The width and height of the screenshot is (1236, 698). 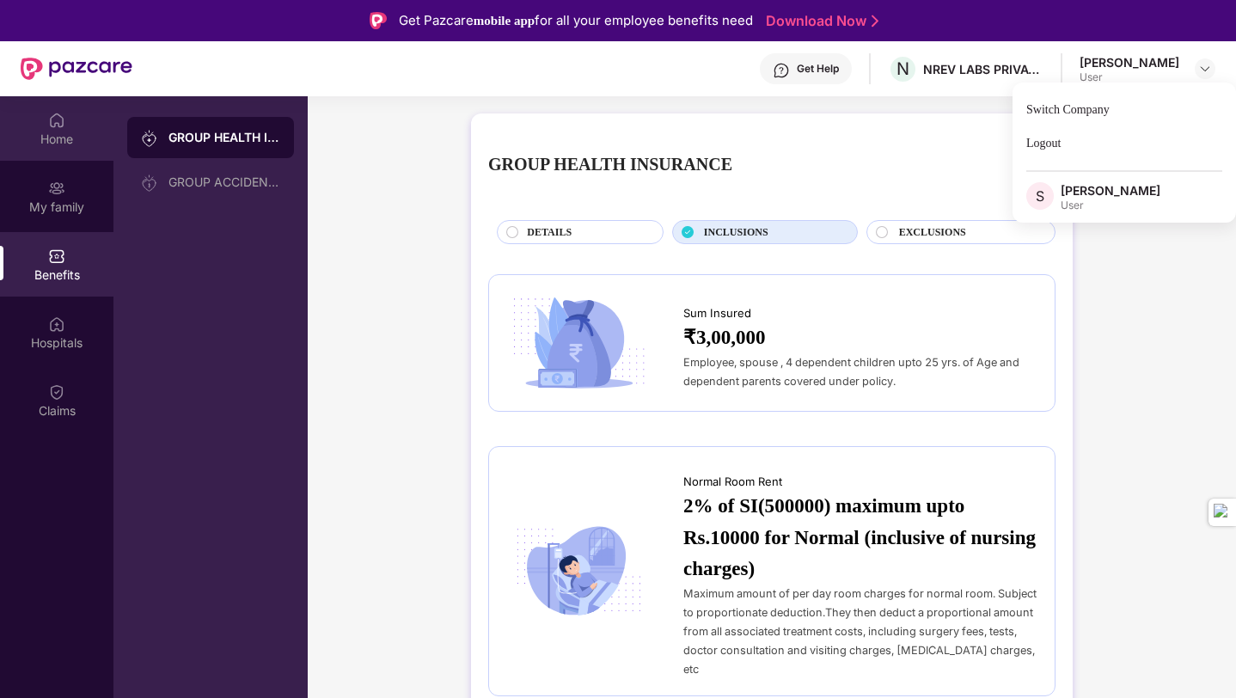 What do you see at coordinates (224, 182) in the screenshot?
I see `div: GROUP ACCIDENTAL INSURANCE` at bounding box center [224, 182].